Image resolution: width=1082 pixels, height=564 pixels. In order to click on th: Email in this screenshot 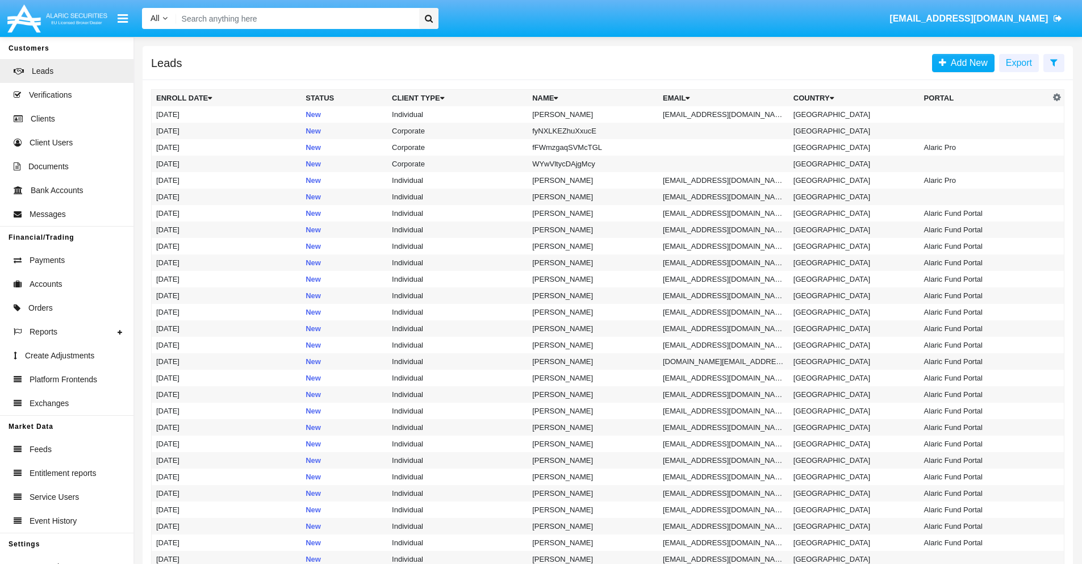, I will do `click(724, 98)`.